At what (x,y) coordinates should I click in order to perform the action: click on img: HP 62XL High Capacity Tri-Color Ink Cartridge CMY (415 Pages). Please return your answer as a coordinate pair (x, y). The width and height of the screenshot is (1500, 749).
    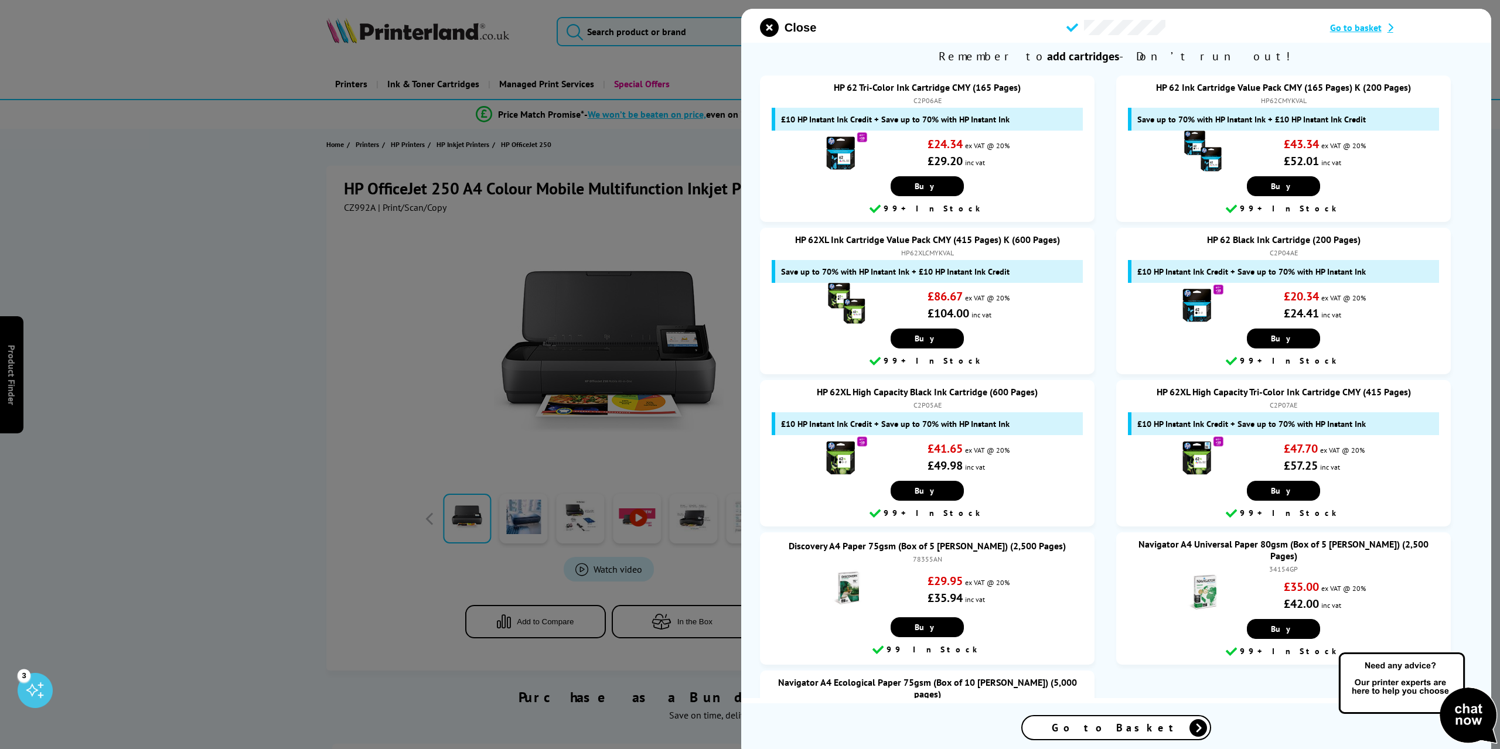
    Looking at the image, I should click on (1203, 456).